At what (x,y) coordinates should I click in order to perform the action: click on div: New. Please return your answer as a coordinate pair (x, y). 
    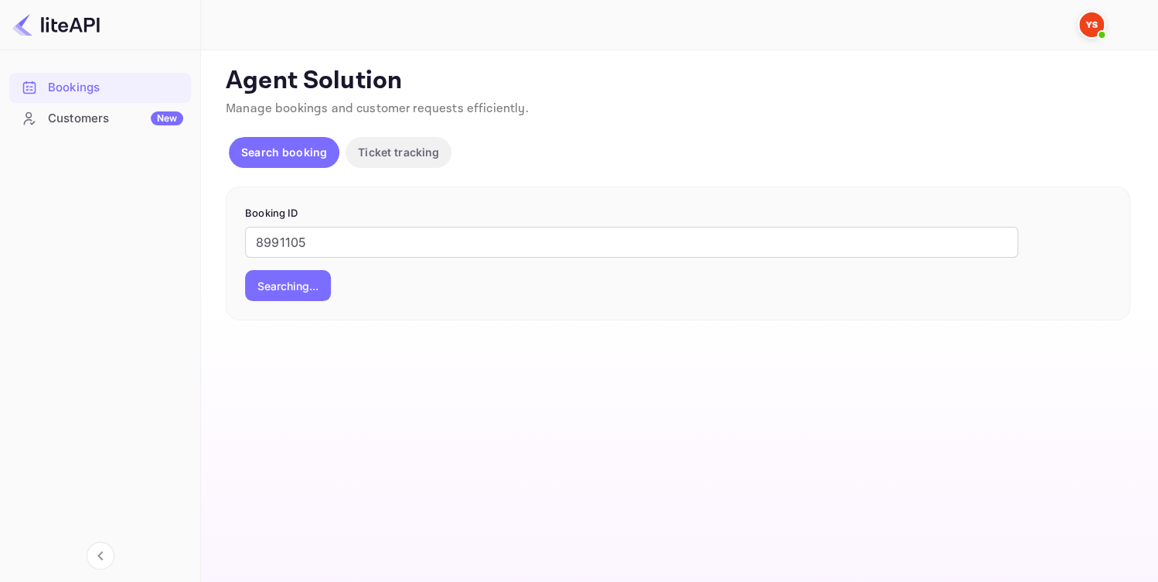
    Looking at the image, I should click on (167, 118).